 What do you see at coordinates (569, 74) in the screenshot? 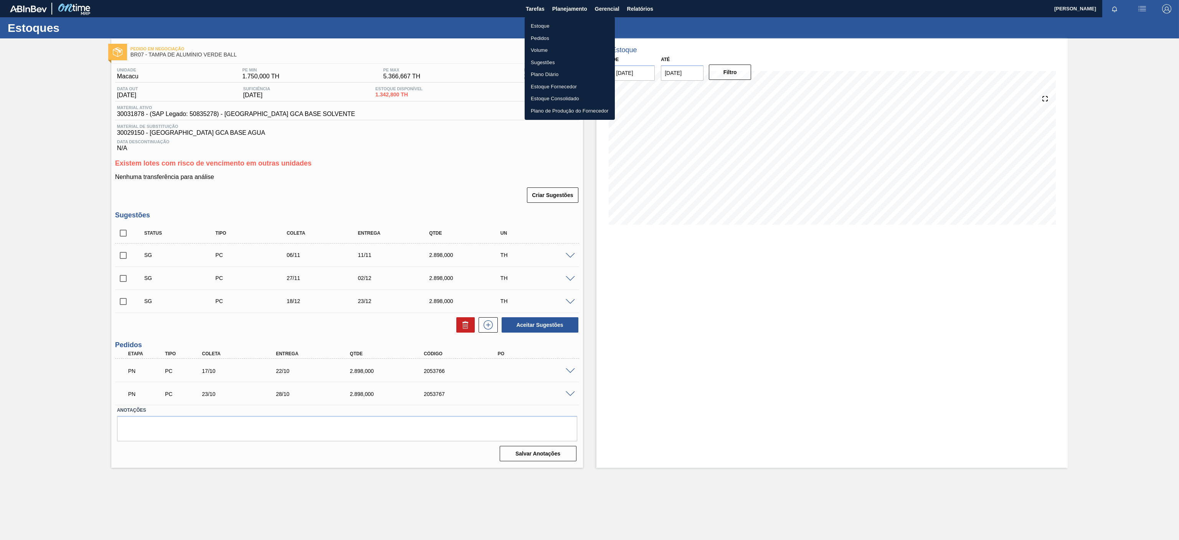
I see `li: Plano Diário` at bounding box center [569, 74].